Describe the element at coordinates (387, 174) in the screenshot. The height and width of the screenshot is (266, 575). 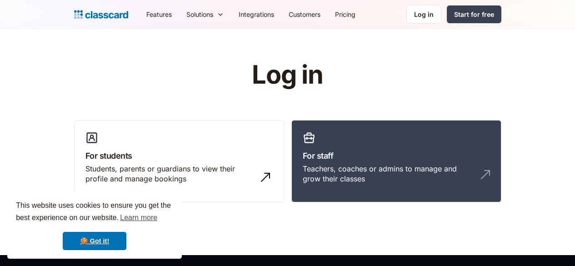
I see `div: Teachers, coaches or admins to manage and grow their classes` at that location.